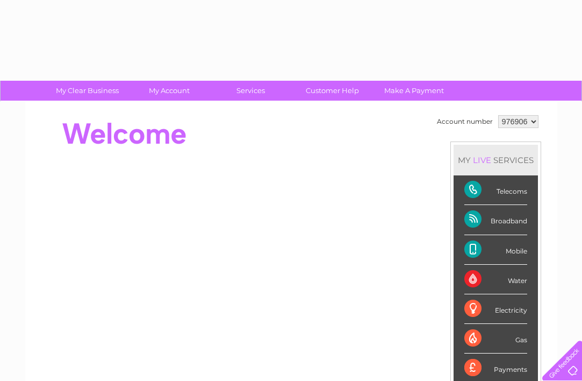  Describe the element at coordinates (496, 309) in the screenshot. I see `div: Electricity` at that location.